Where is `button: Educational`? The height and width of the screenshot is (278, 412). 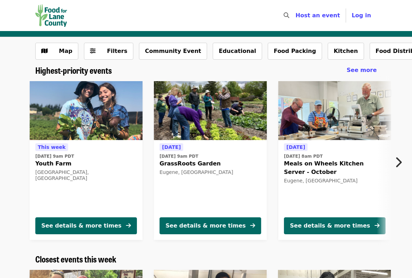
button: Educational is located at coordinates (238, 51).